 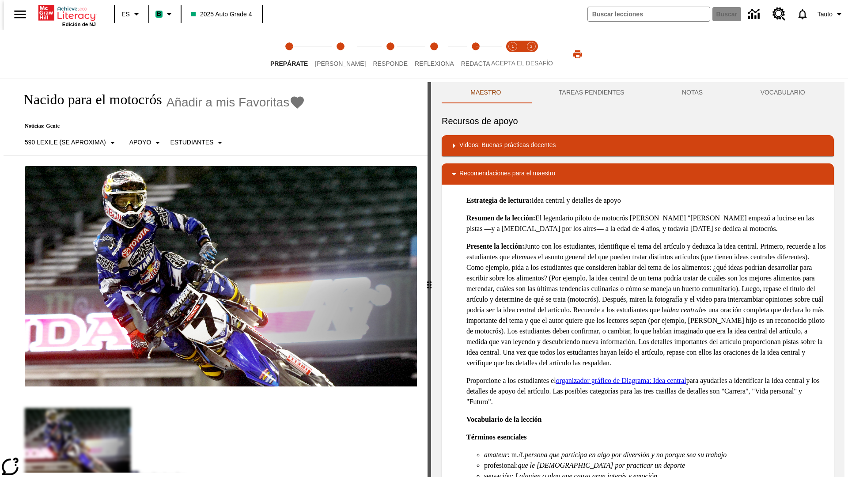 I want to click on li: : m./f., so click(x=655, y=455).